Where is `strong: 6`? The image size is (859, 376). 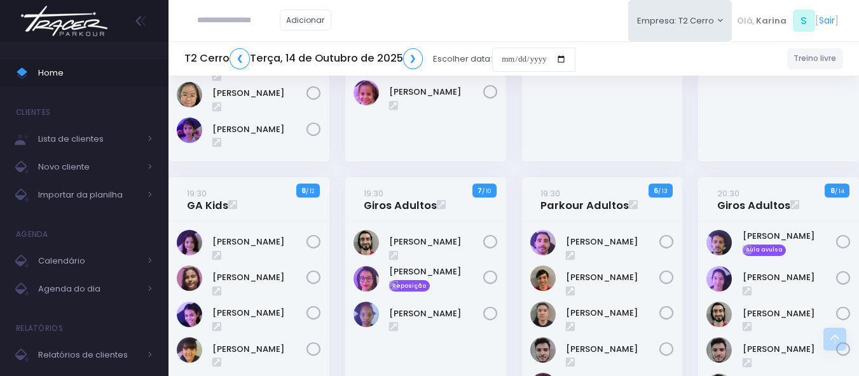 strong: 6 is located at coordinates (655, 191).